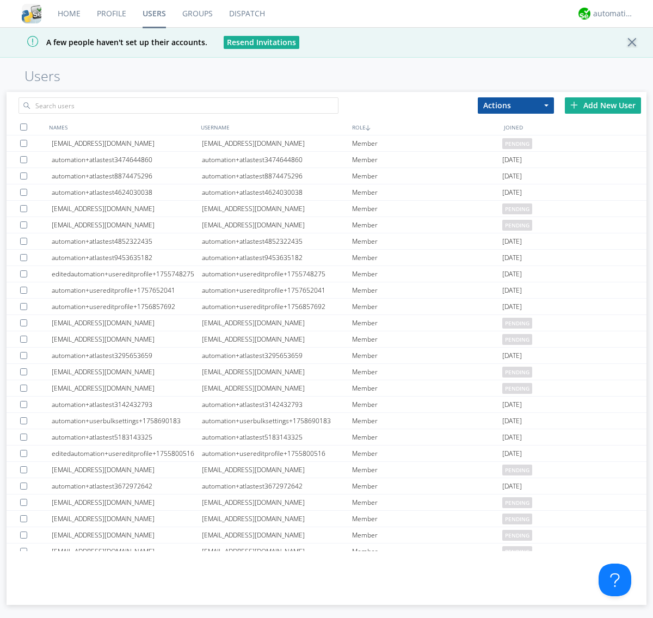  I want to click on div: automation+usereditprofile+1755748275, so click(277, 274).